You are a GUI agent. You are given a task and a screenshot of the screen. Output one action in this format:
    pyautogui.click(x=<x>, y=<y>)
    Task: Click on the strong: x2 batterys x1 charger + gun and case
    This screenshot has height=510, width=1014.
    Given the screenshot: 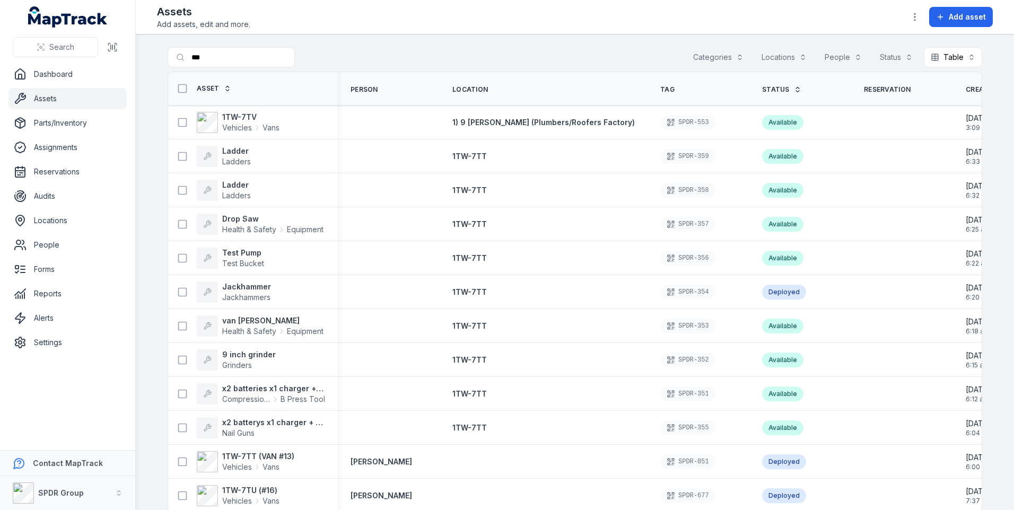 What is the action you would take?
    pyautogui.click(x=274, y=423)
    